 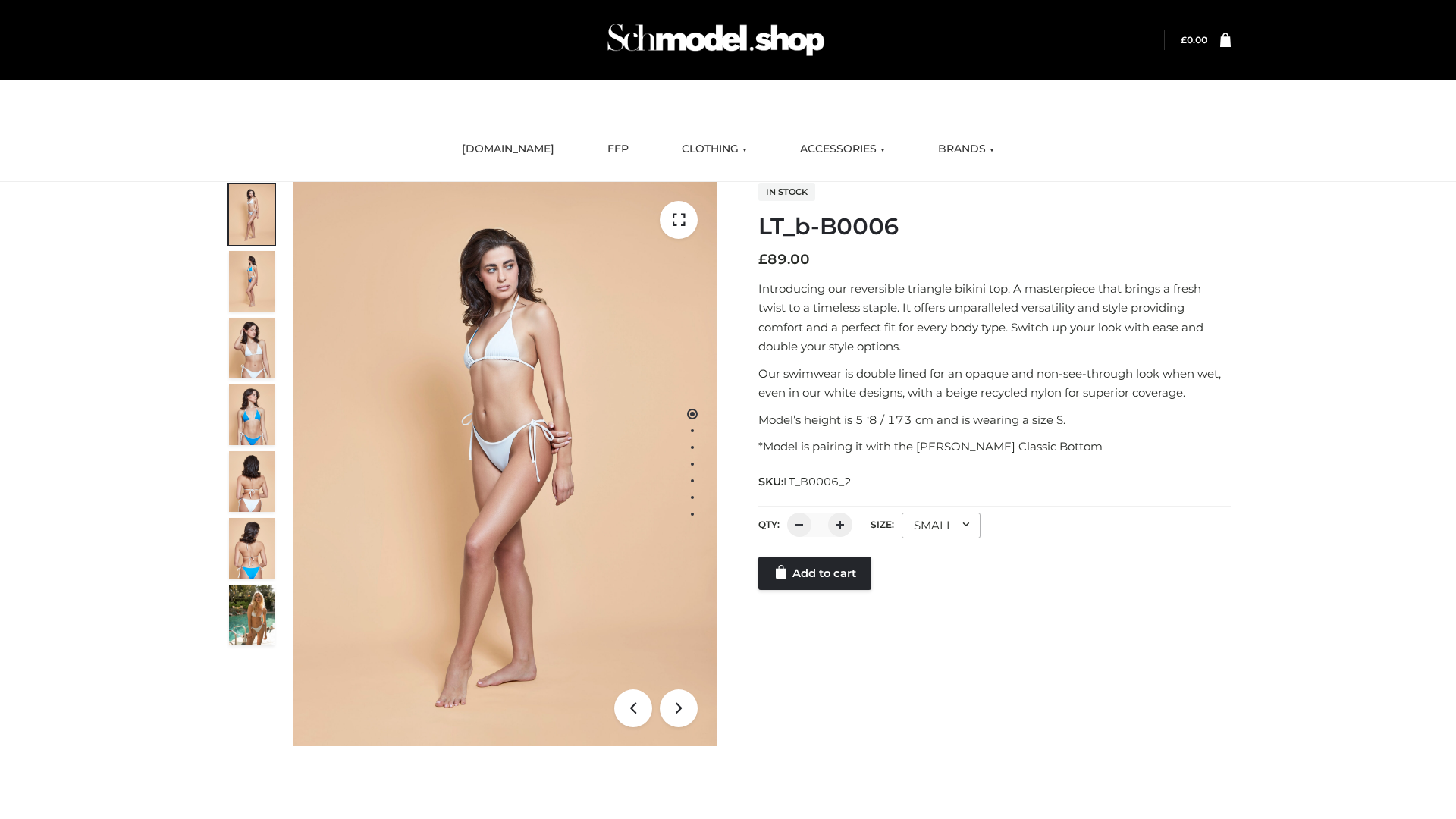 What do you see at coordinates (1193, 39) in the screenshot?
I see `bdi: 0.00` at bounding box center [1193, 39].